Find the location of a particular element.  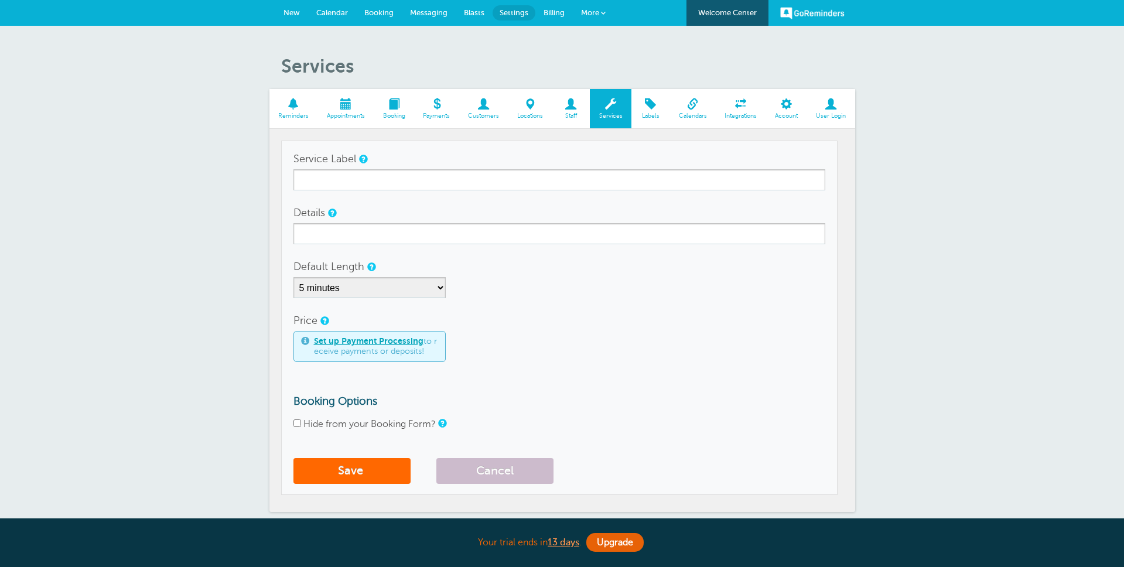

h3: Booking Options is located at coordinates (559, 401).